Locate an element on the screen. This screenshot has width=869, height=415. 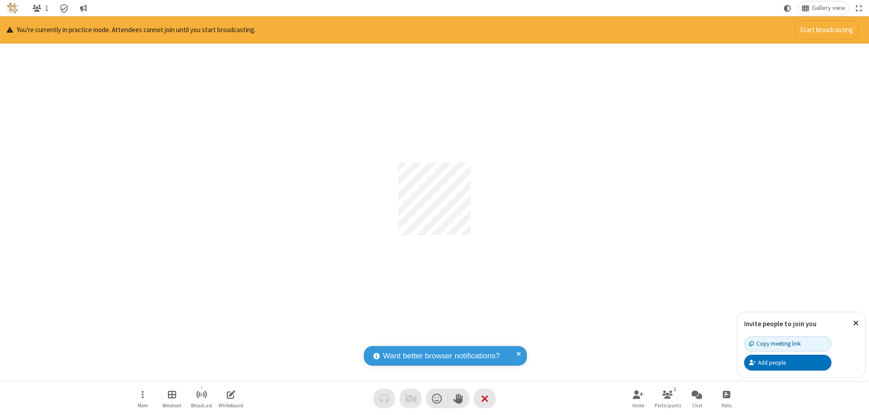
button: Fullscreen is located at coordinates (859, 8).